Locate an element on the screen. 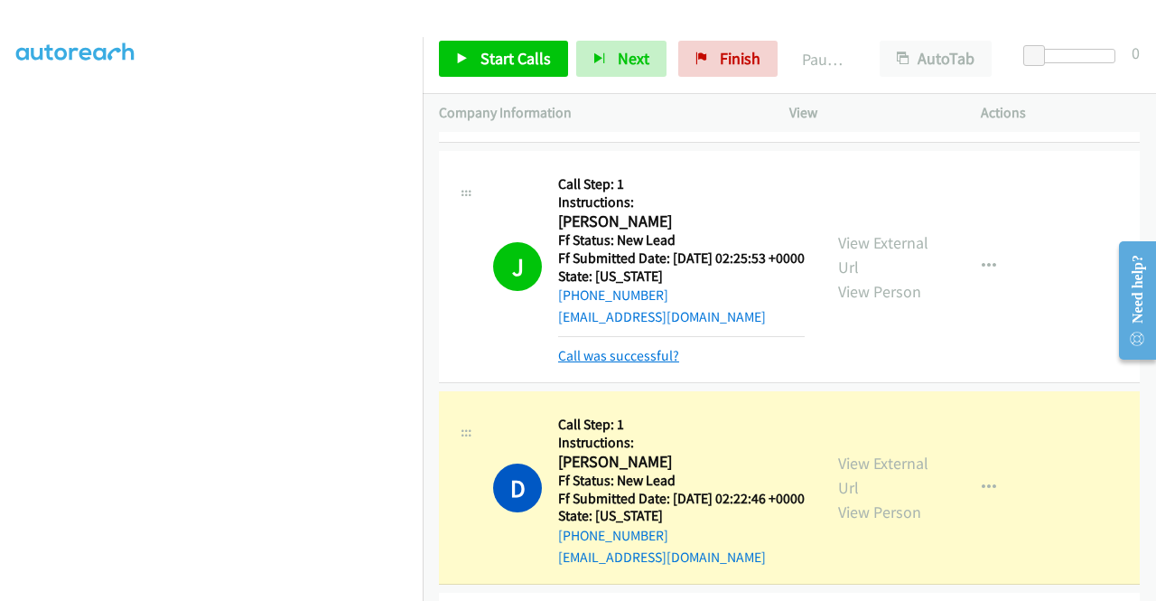 This screenshot has width=1156, height=601. h1: D is located at coordinates (518, 488).